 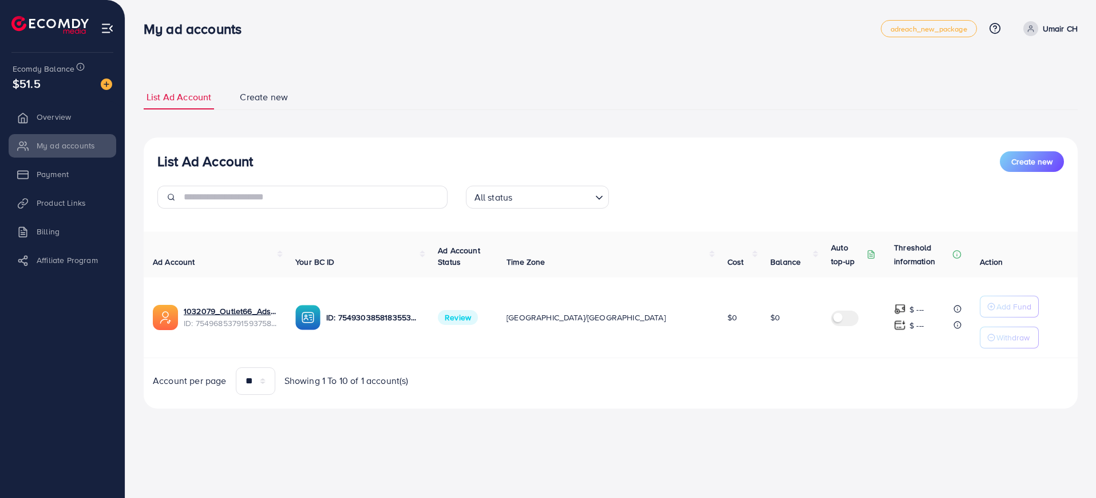 I want to click on p: Auto top-up, so click(x=848, y=254).